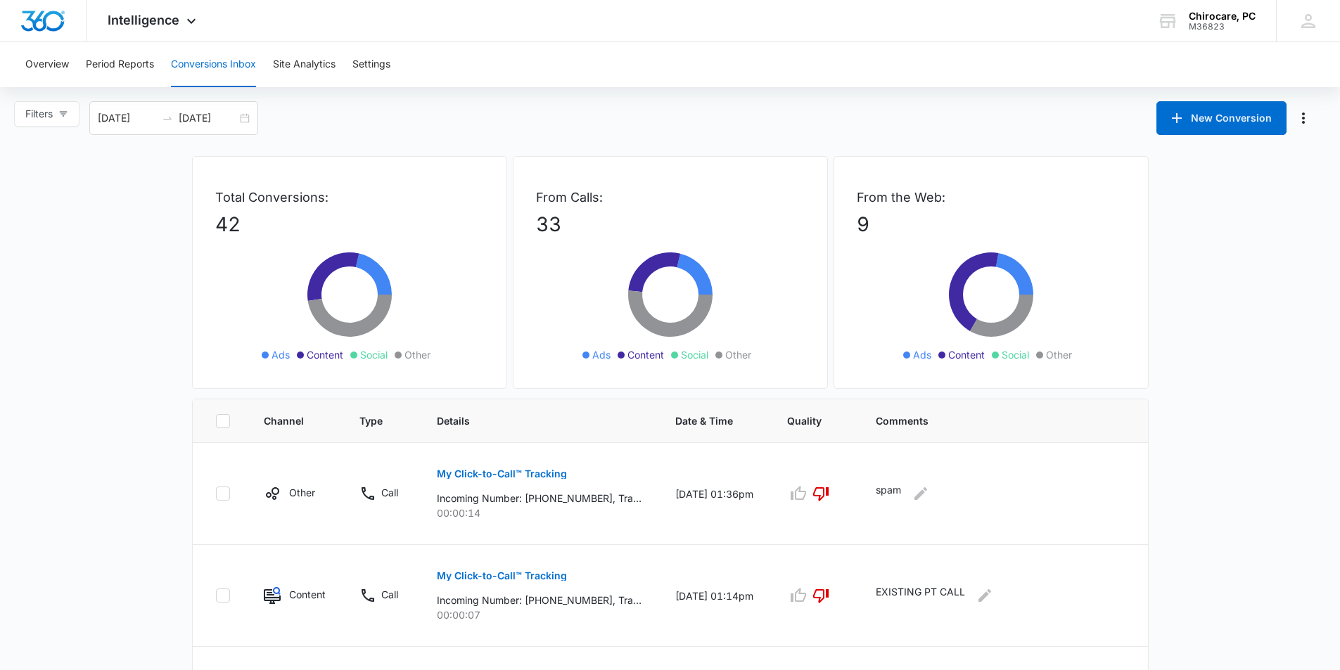  What do you see at coordinates (207, 118) in the screenshot?
I see `input: End date` at bounding box center [207, 118].